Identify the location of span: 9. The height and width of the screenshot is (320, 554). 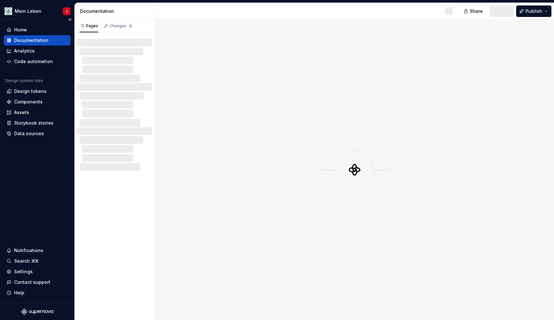
(130, 26).